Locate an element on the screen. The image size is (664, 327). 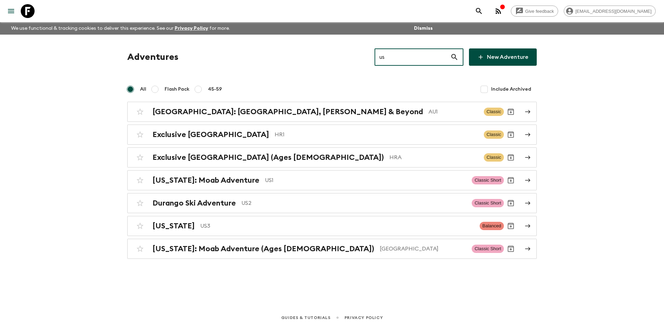
span: Flash Pack is located at coordinates (177, 89).